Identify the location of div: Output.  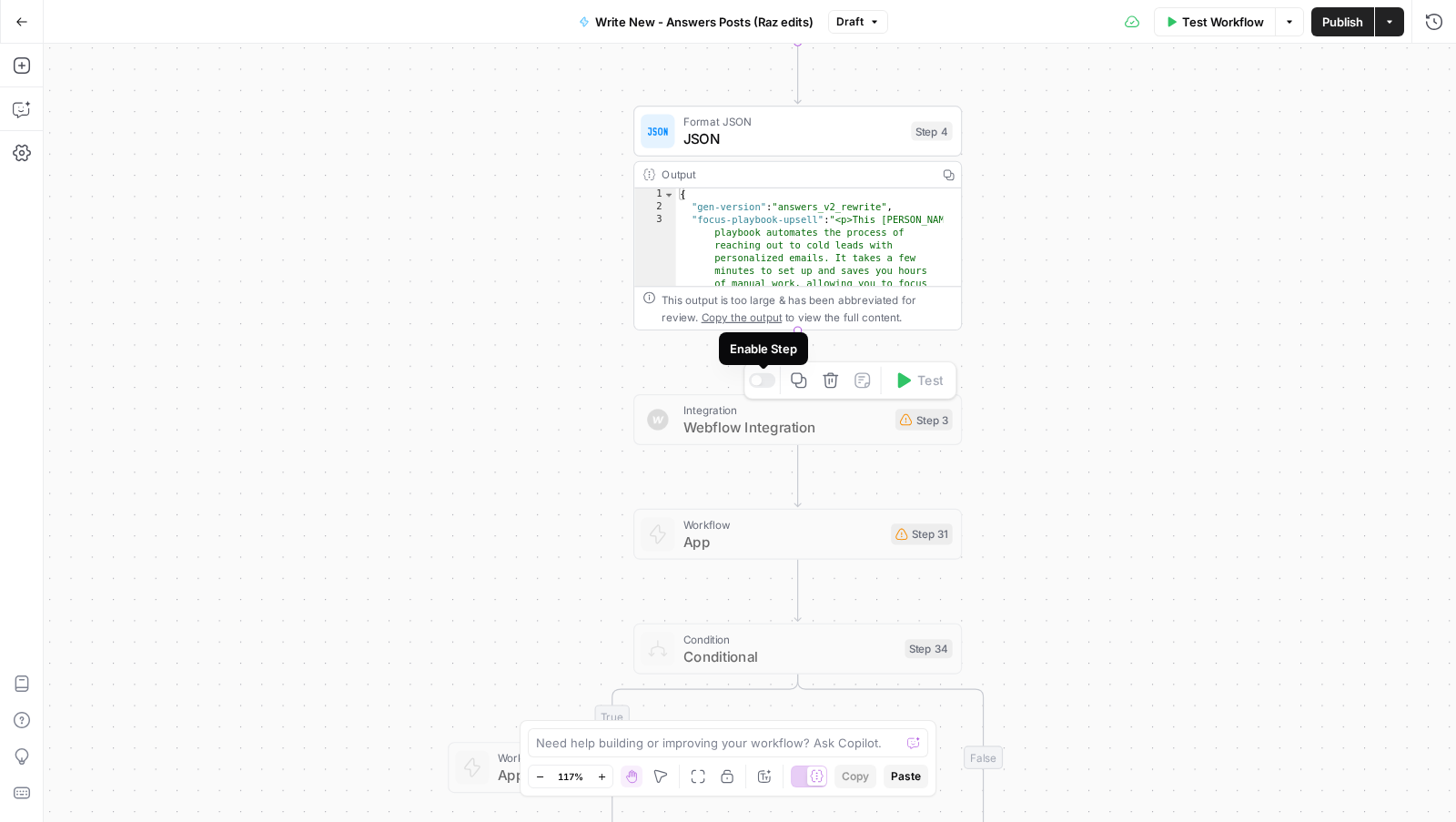
(796, 175).